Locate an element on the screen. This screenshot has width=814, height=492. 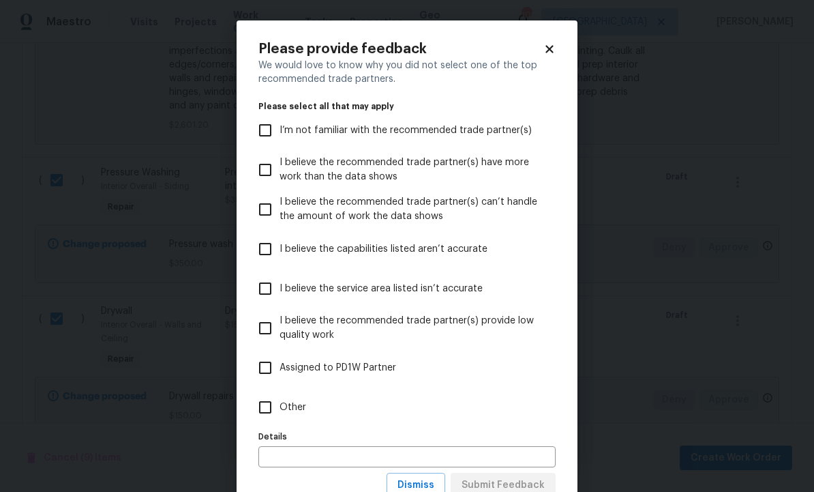
legend: Please select all that may apply is located at coordinates (407, 106).